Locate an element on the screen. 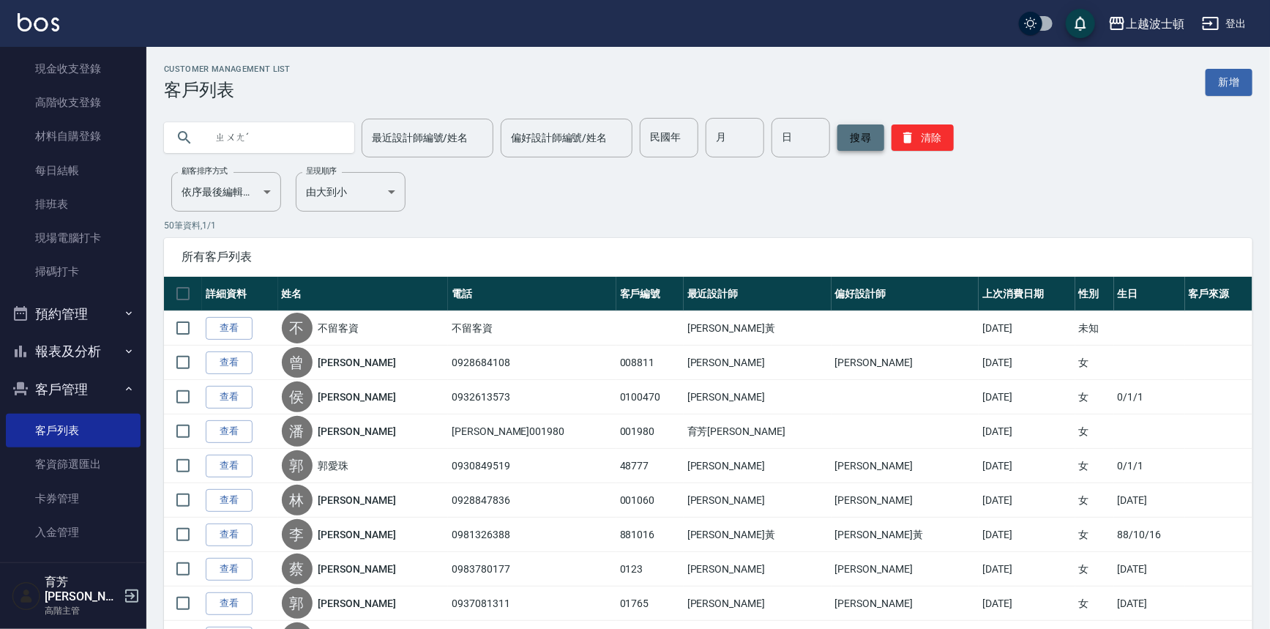 The height and width of the screenshot is (629, 1270). a: 新增 is located at coordinates (1229, 82).